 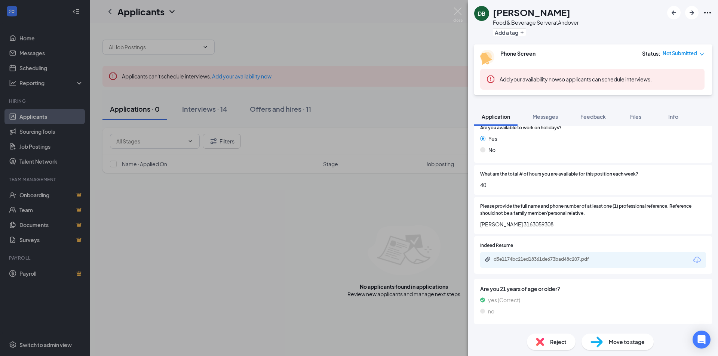 I want to click on span: Move to stage, so click(x=627, y=342).